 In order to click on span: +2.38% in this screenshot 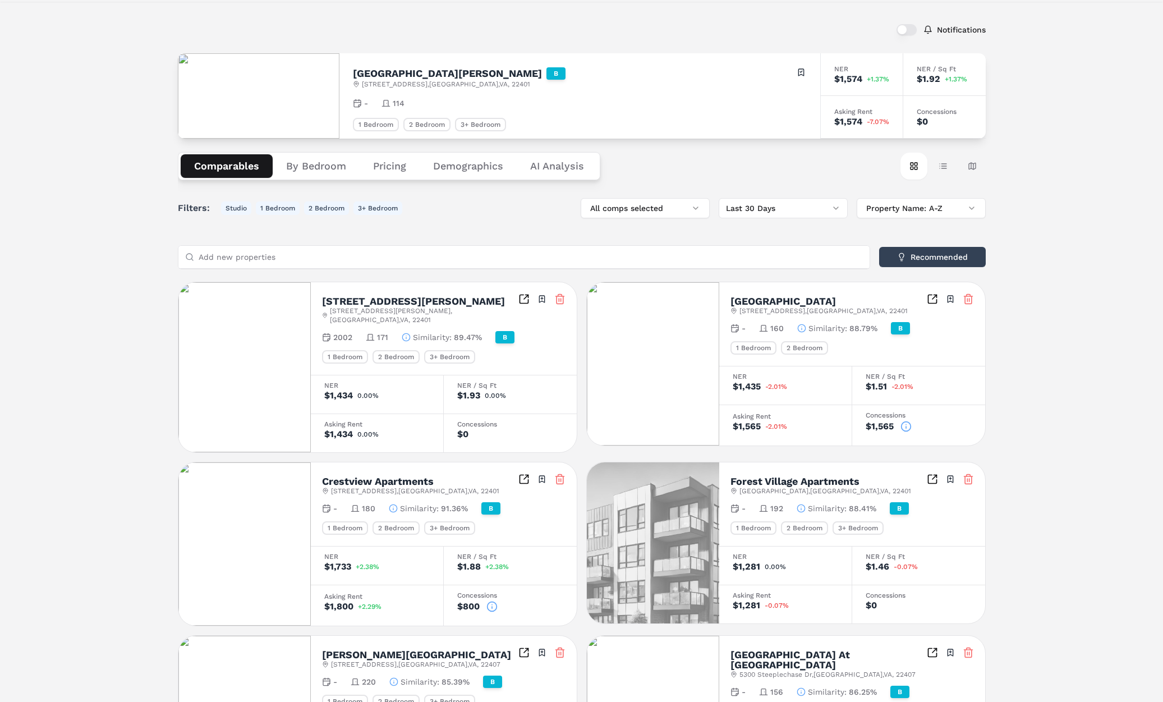, I will do `click(367, 567)`.